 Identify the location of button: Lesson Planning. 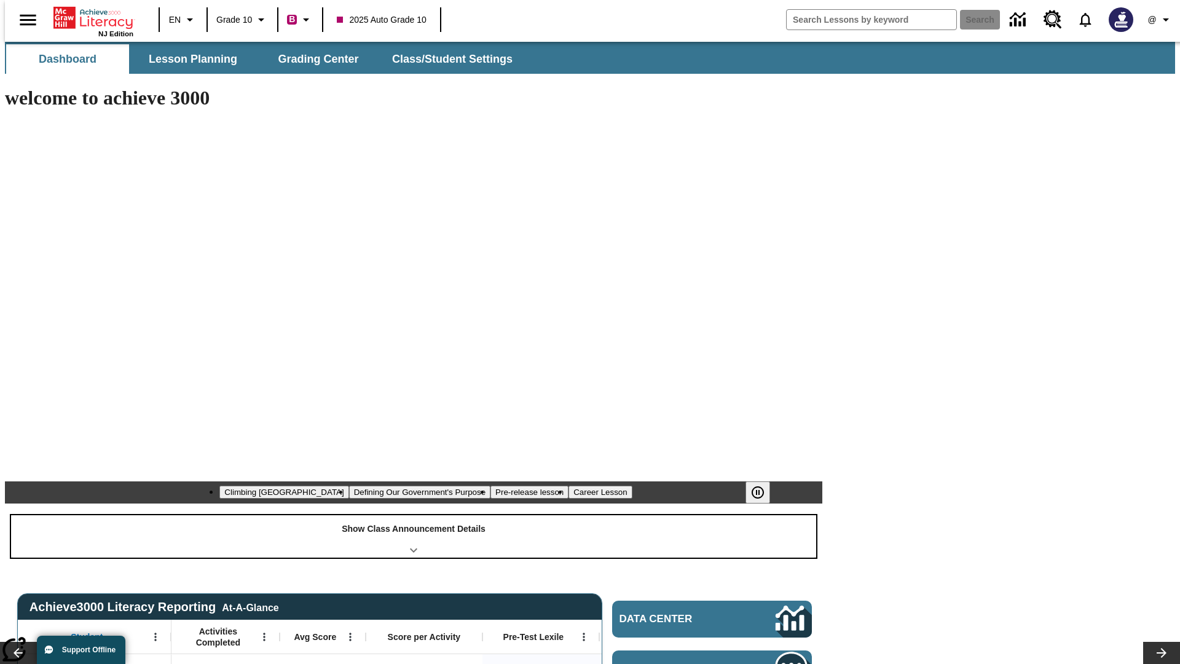
(193, 59).